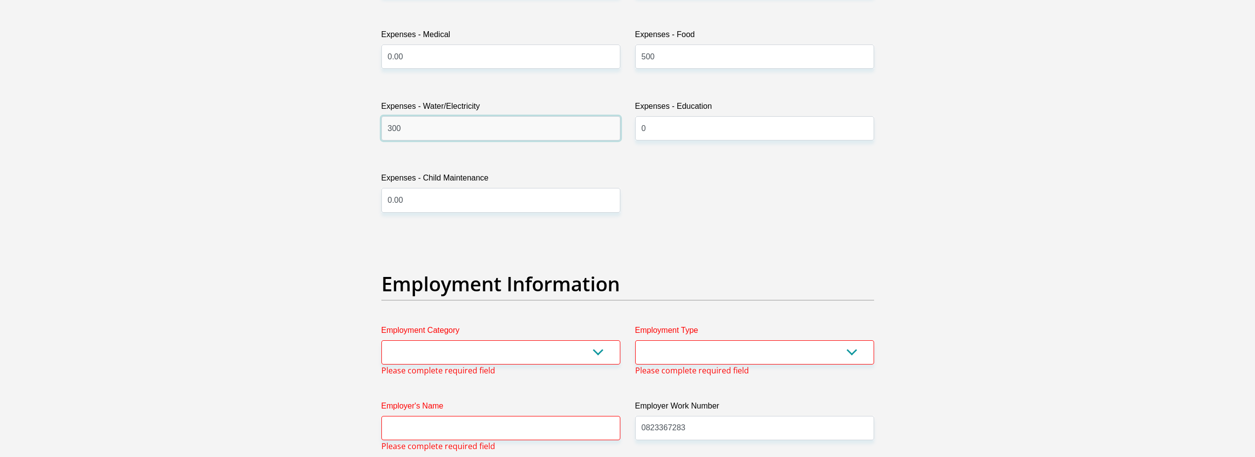 Image resolution: width=1255 pixels, height=457 pixels. Describe the element at coordinates (755, 37) in the screenshot. I see `label: Expenses - Food` at that location.